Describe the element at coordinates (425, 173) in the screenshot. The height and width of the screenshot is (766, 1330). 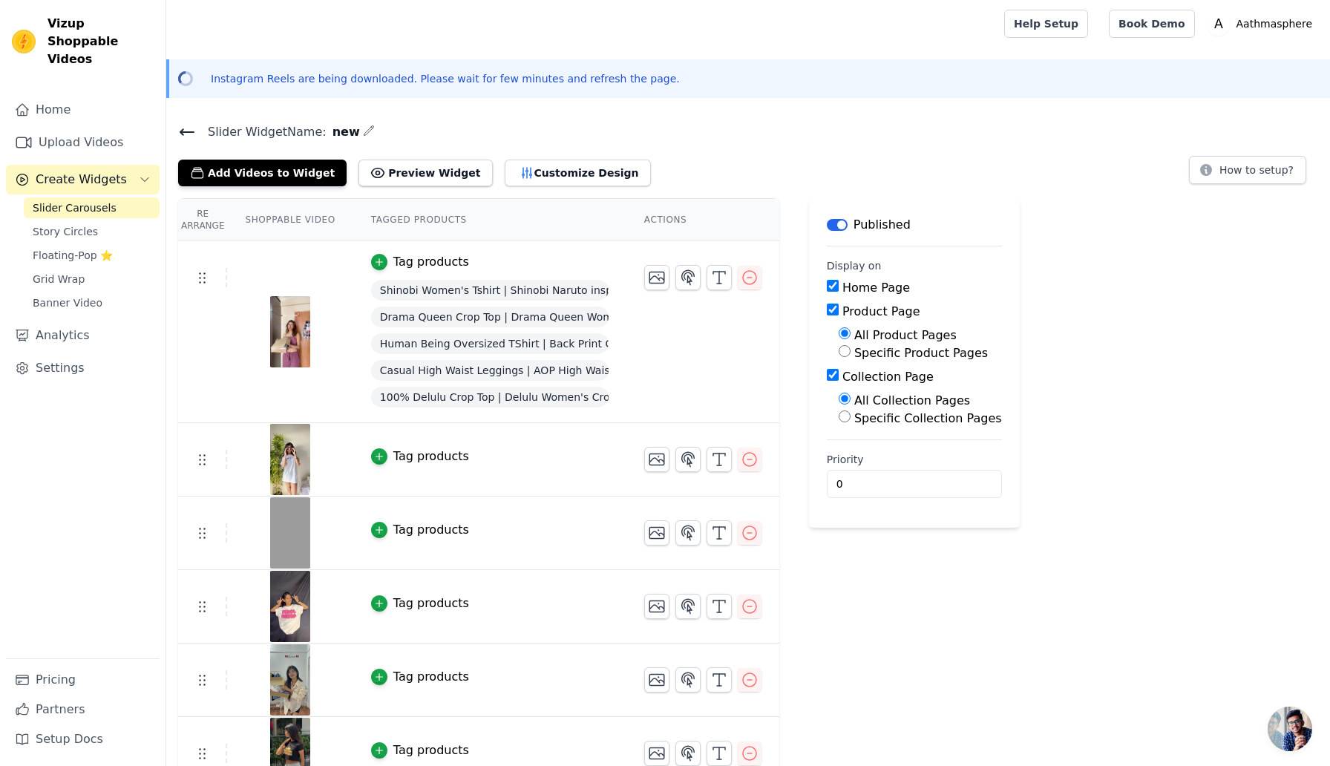
I see `button: Preview Widget` at that location.